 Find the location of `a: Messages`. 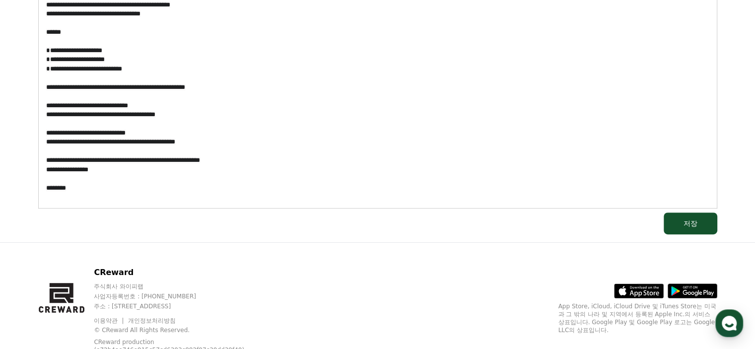

a: Messages is located at coordinates (97, 279).